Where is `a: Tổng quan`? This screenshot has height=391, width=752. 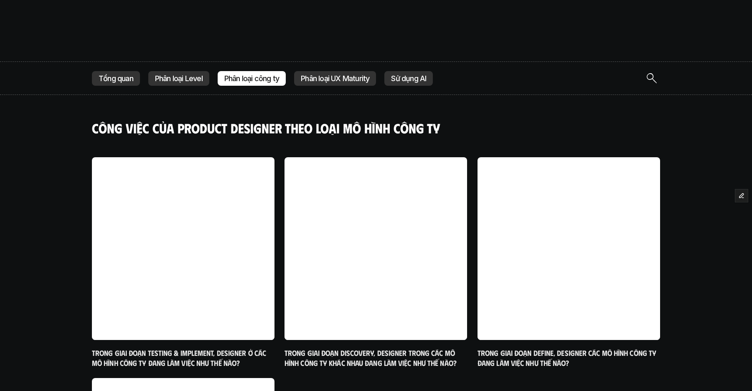 a: Tổng quan is located at coordinates (116, 79).